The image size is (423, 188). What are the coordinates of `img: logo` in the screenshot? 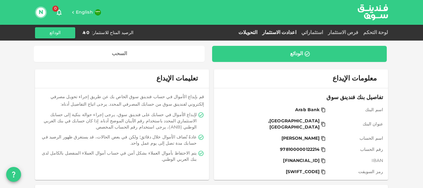 It's located at (373, 12).